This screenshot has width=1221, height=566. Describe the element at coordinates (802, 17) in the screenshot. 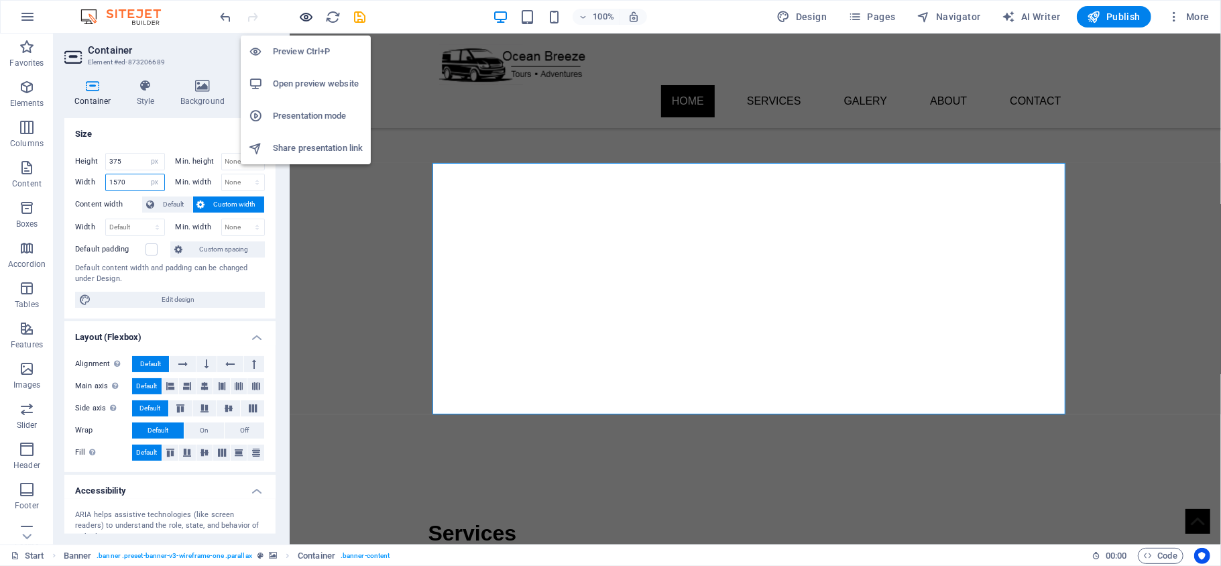

I see `div: Design (Ctrl+Alt+Y)` at that location.